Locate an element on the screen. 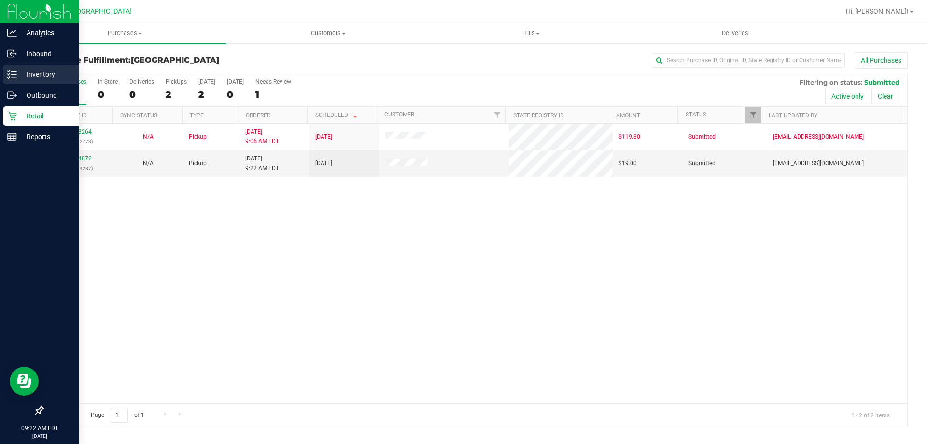  a: Scheduled is located at coordinates (337, 115).